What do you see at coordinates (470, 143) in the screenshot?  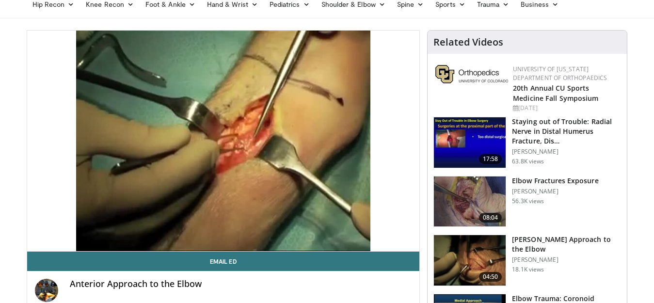 I see `img: Q2xRg7exoPLTwO8X4xMDoxOjB1O8AjAz_1.150x105_q85_crop-smart_upscale.jpg` at bounding box center [470, 143].